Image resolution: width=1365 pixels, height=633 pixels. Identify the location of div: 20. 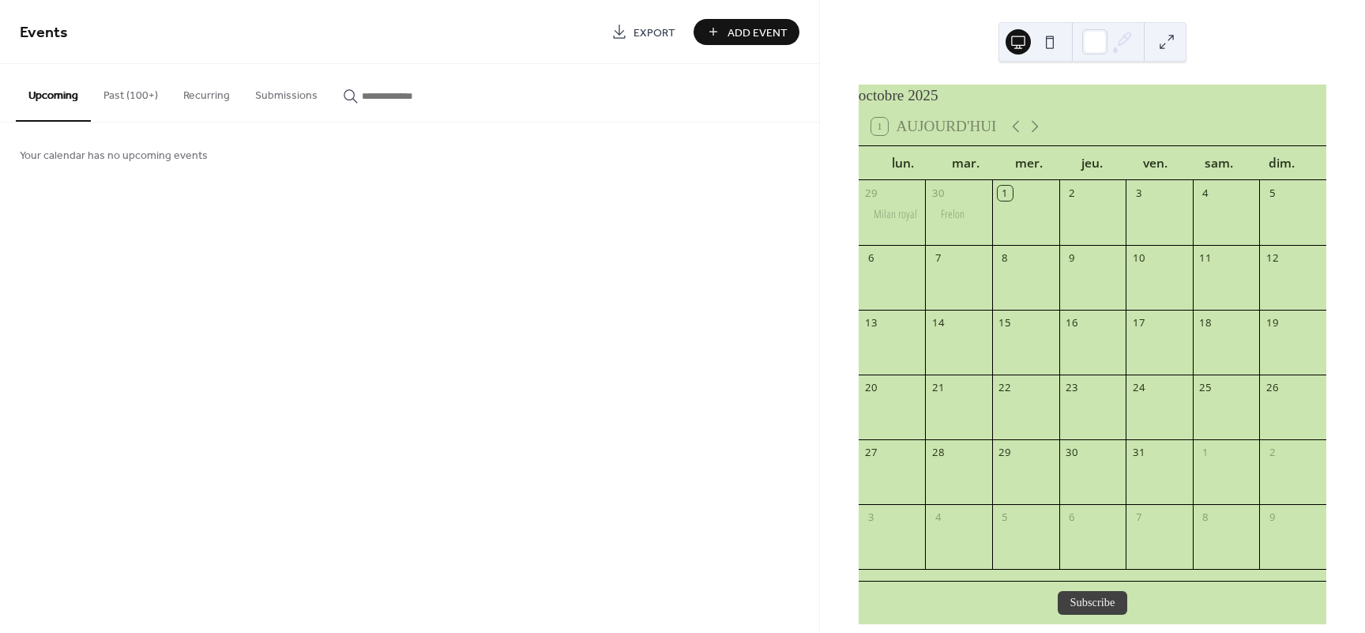
(871, 387).